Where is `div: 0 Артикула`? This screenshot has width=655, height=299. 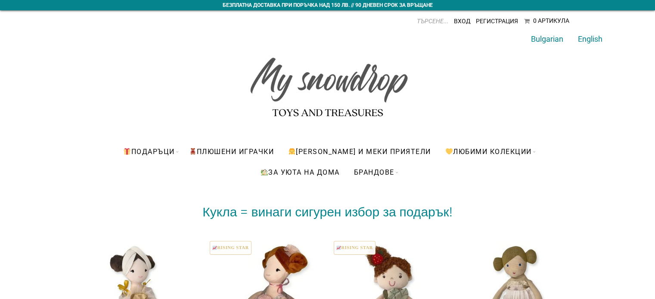 div: 0 Артикула is located at coordinates (552, 21).